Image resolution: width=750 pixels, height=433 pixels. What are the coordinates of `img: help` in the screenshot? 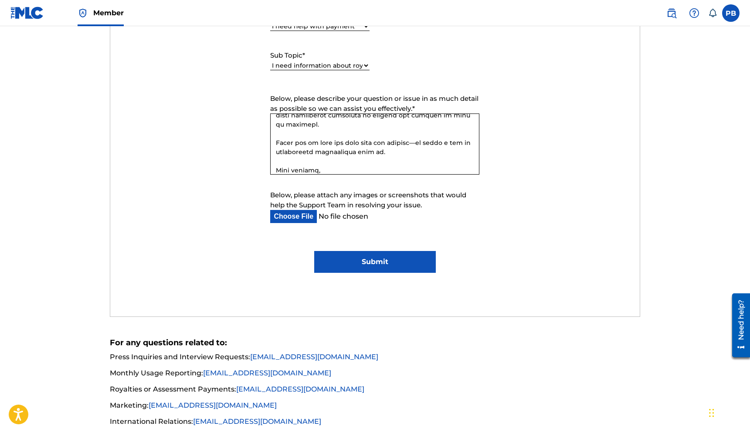 It's located at (695, 13).